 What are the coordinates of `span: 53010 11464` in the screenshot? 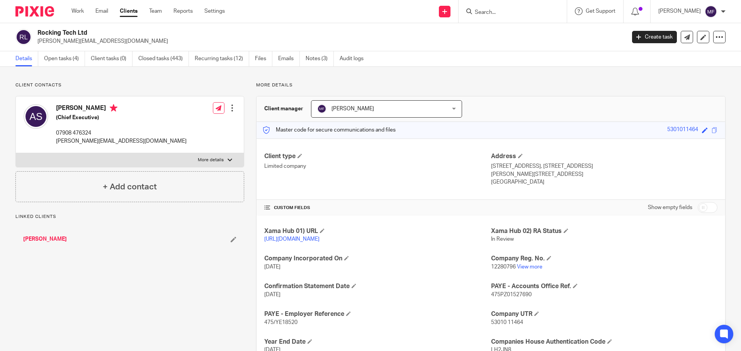 It's located at (507, 323).